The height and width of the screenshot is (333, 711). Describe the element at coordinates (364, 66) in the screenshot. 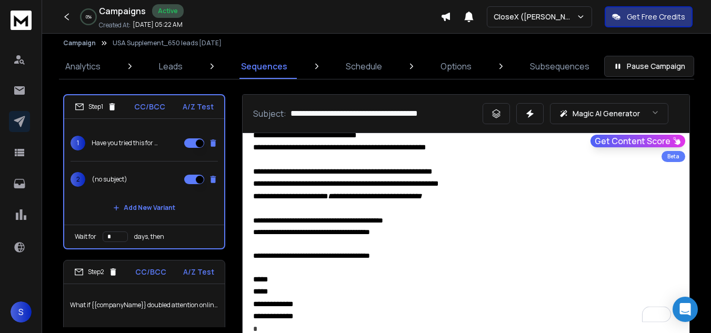

I see `a: Schedule` at that location.